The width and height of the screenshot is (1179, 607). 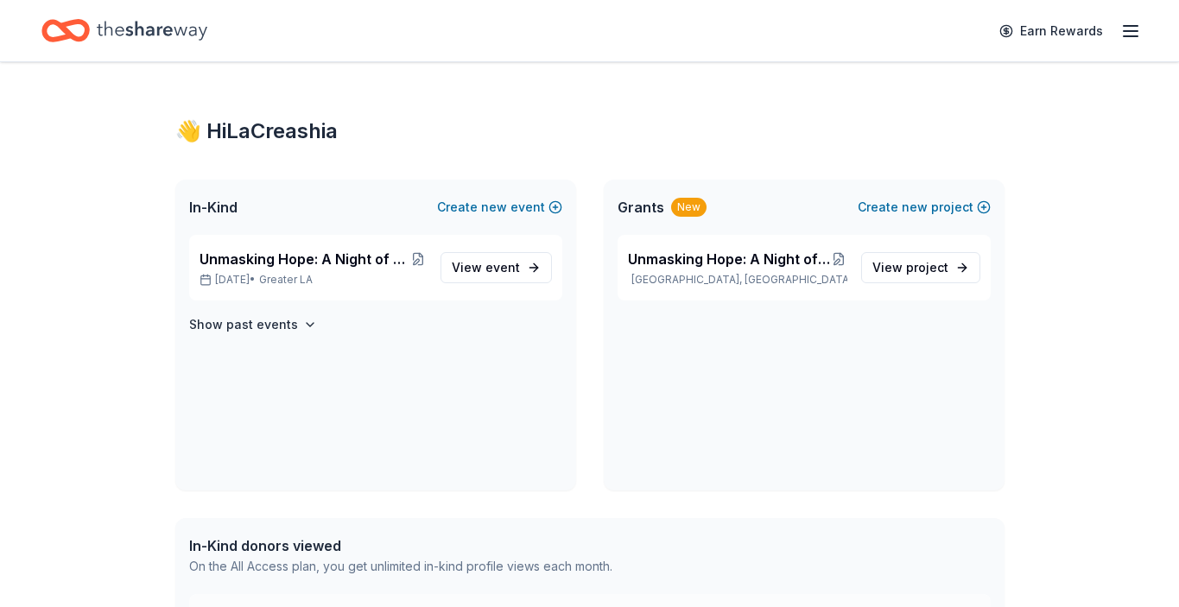 What do you see at coordinates (1051, 31) in the screenshot?
I see `a: Earn Rewards` at bounding box center [1051, 31].